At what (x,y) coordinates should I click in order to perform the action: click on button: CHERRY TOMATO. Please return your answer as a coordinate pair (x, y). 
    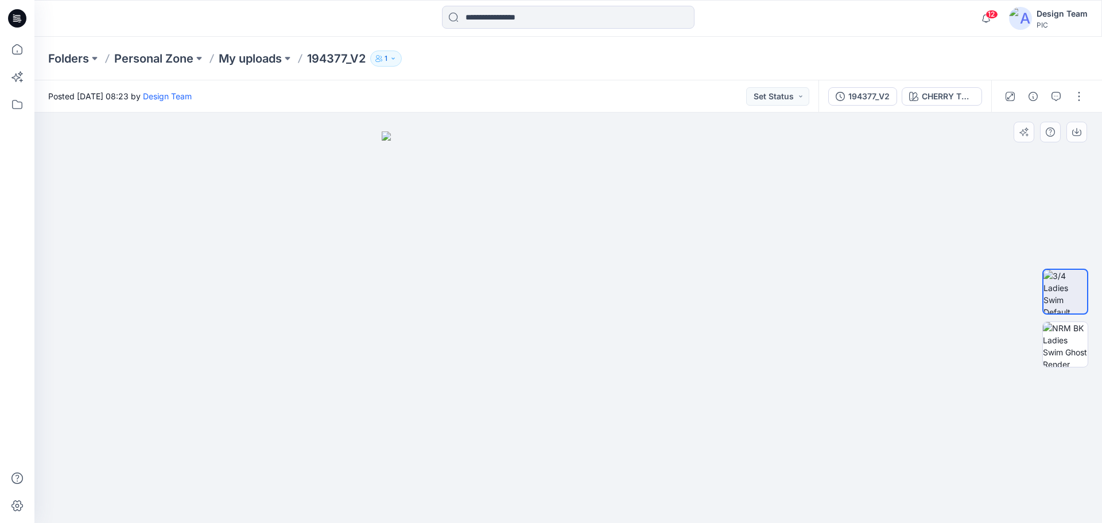
    Looking at the image, I should click on (942, 96).